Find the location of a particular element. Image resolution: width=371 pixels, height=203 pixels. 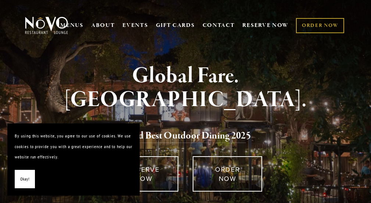

a: ABOUT is located at coordinates (103, 25).